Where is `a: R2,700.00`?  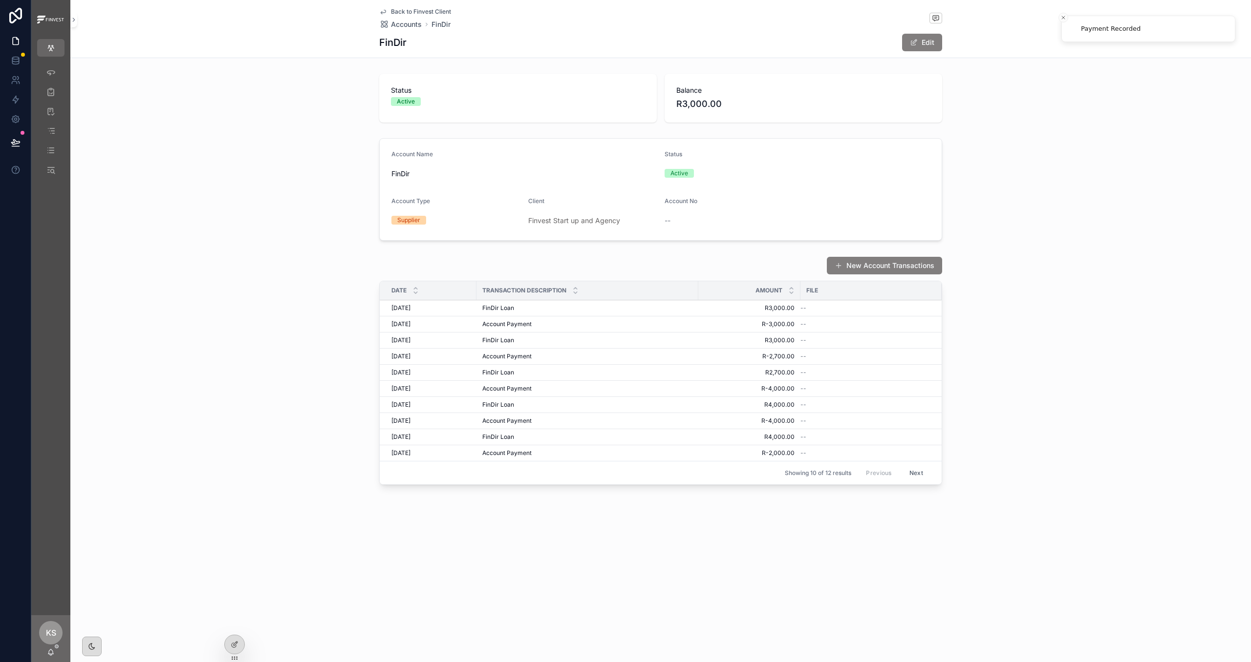
a: R2,700.00 is located at coordinates (749, 373).